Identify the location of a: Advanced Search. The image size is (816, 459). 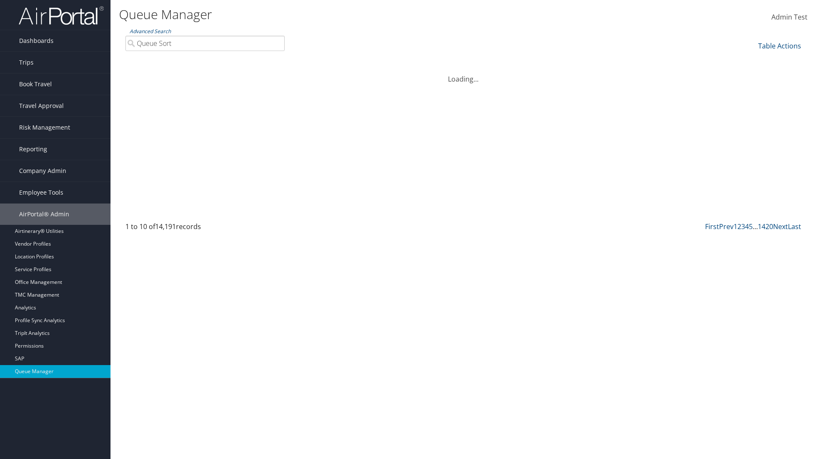
(150, 31).